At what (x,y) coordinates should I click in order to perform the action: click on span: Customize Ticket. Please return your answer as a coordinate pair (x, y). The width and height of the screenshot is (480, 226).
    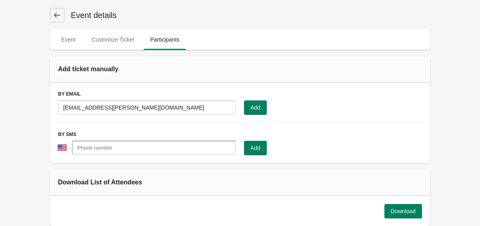
    Looking at the image, I should click on (113, 40).